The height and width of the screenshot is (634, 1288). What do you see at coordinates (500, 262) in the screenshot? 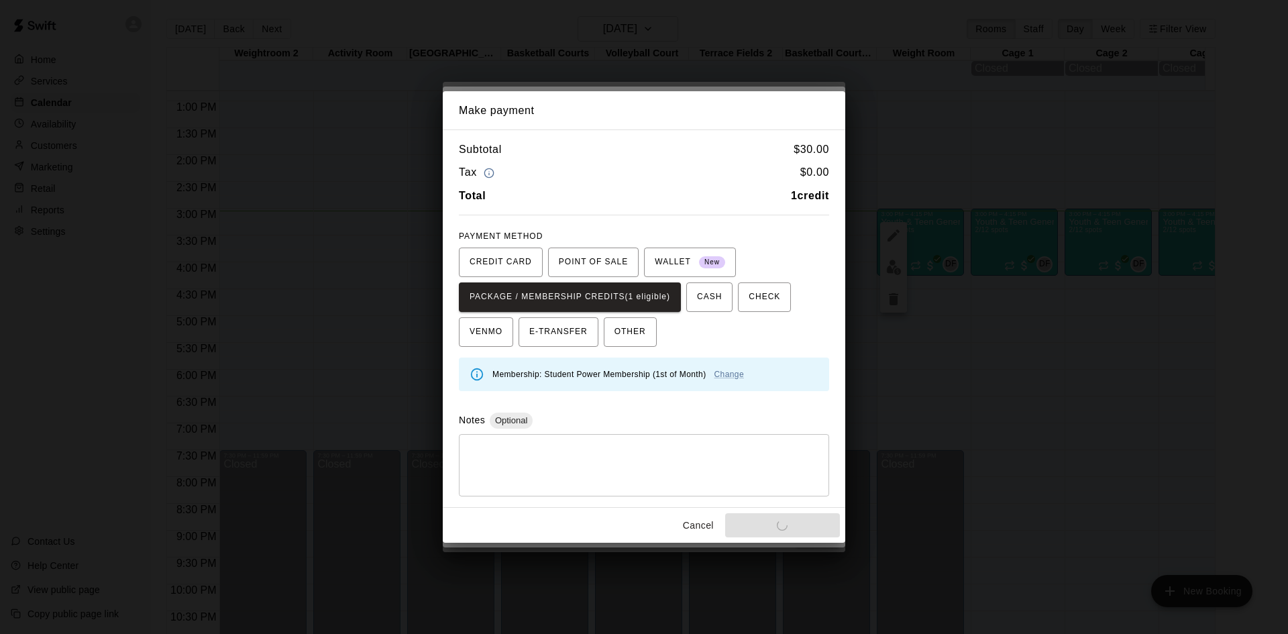
I see `span: CREDIT CARD` at bounding box center [500, 262].